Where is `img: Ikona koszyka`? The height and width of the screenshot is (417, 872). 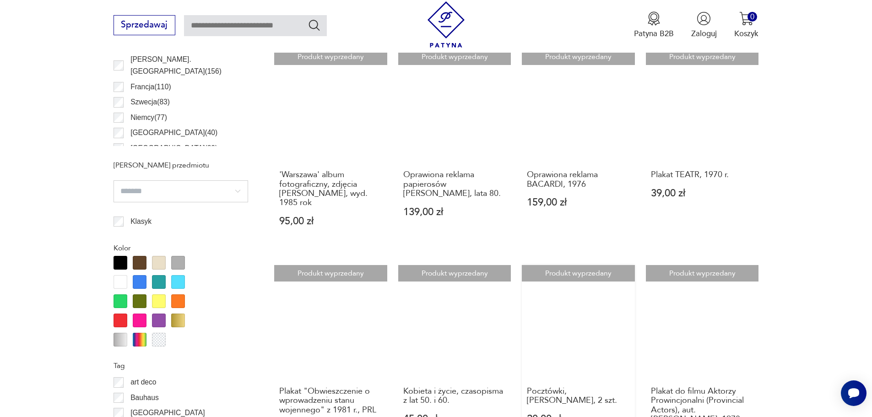
img: Ikona koszyka is located at coordinates (746, 18).